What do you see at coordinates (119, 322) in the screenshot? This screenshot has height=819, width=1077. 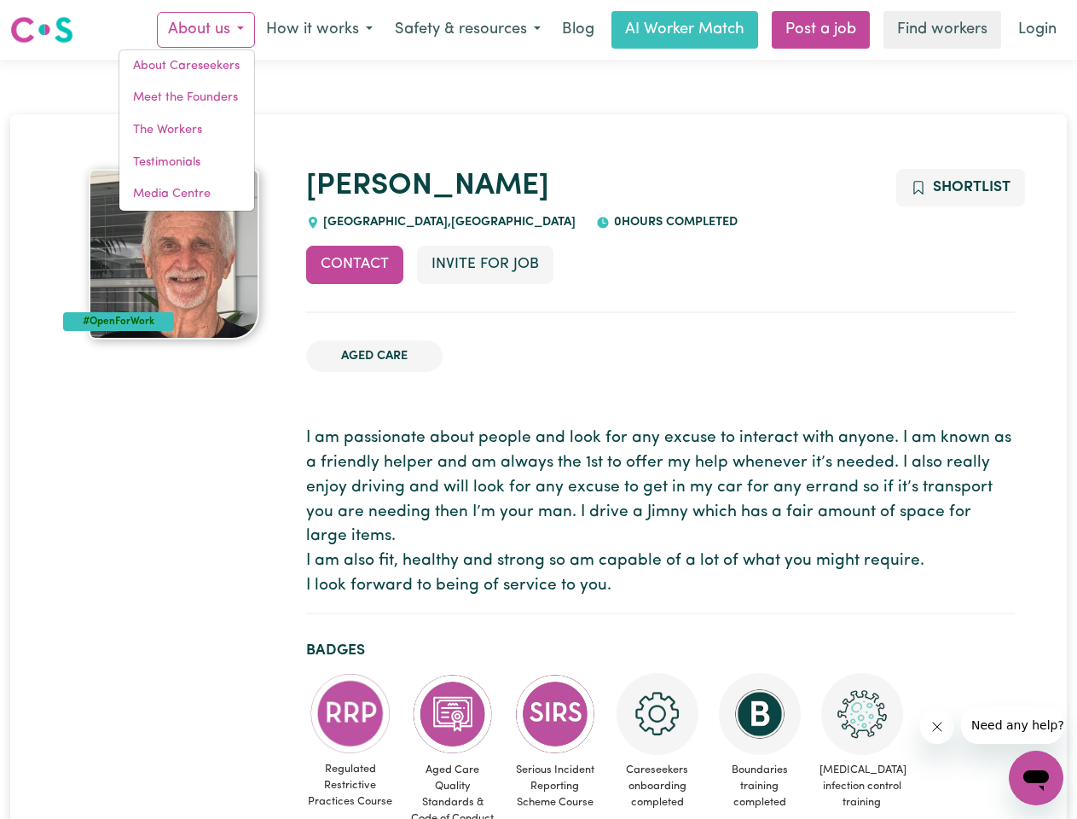 I see `div: #OpenForWork` at bounding box center [119, 322].